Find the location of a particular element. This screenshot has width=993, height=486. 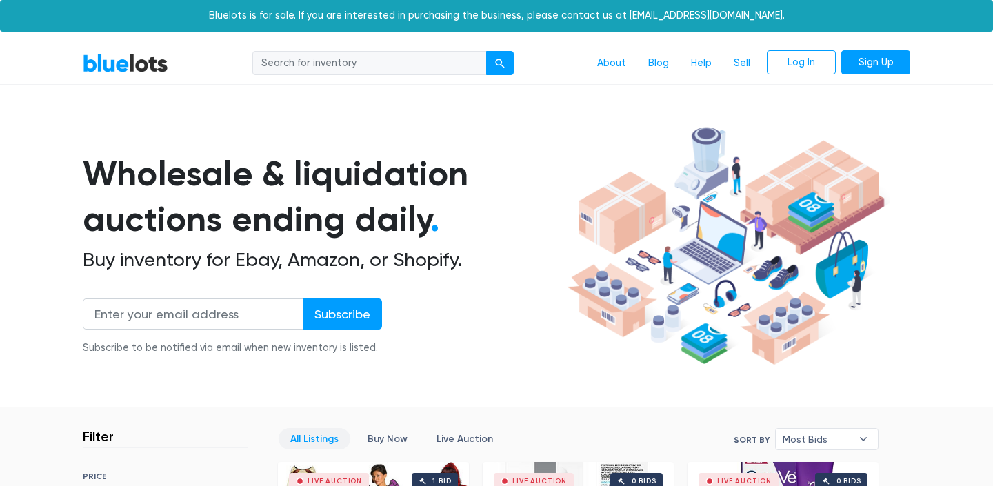

a: Buy Now is located at coordinates (387, 438).